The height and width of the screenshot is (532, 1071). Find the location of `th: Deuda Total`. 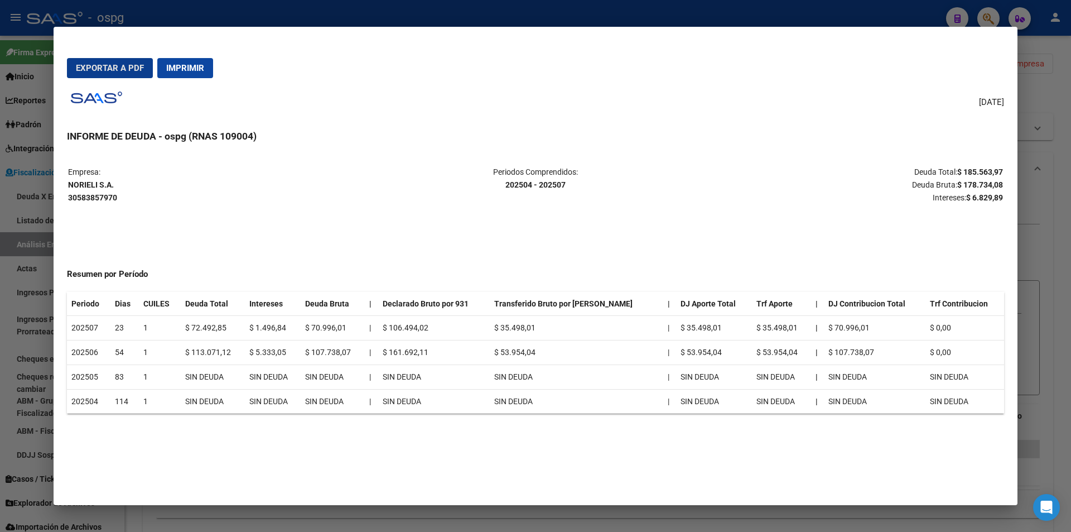

th: Deuda Total is located at coordinates (213, 304).